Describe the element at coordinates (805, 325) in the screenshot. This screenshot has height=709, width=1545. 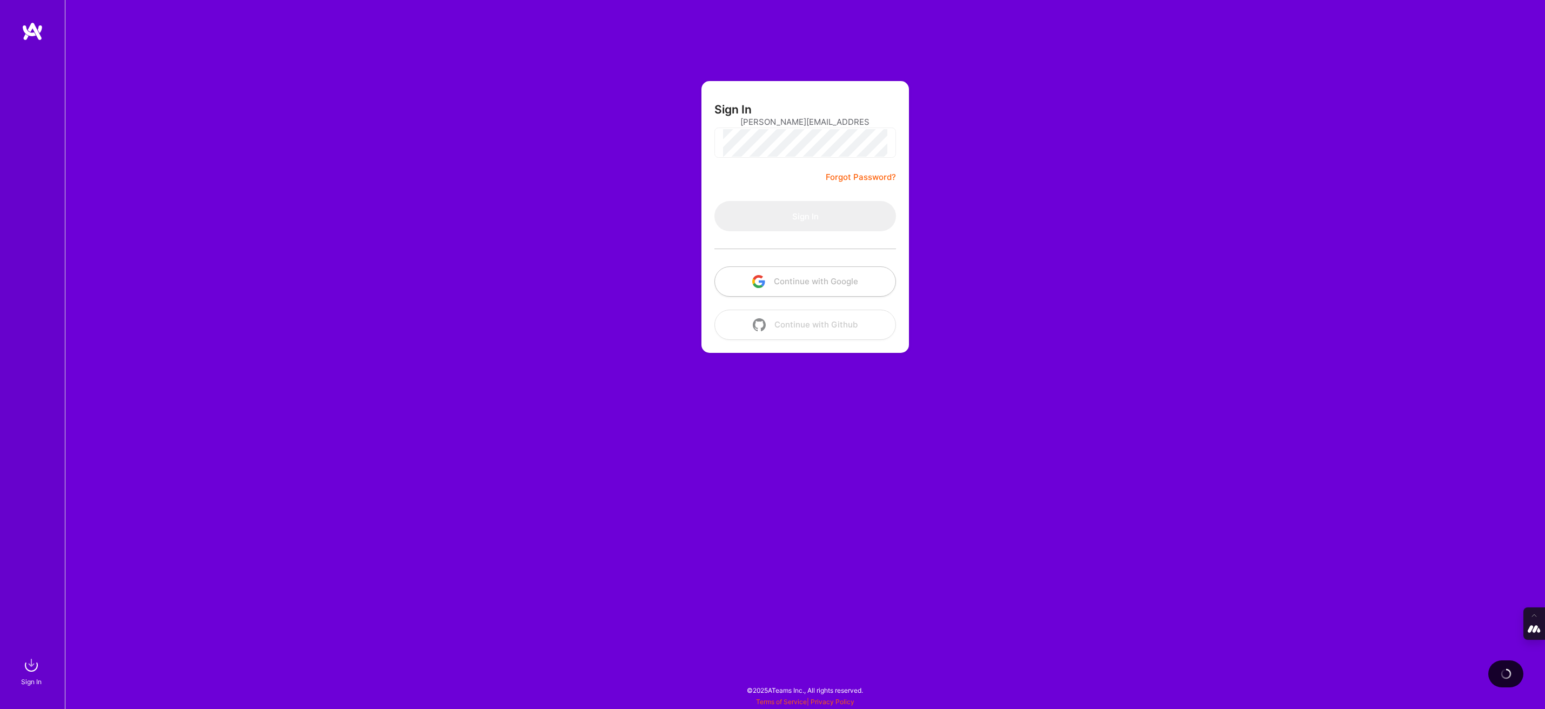
I see `button: Continue with Github` at that location.